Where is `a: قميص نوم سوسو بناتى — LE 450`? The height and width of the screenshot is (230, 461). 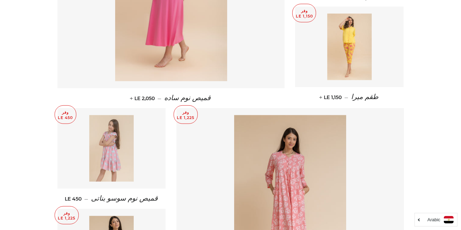 a: قميص نوم سوسو بناتى — LE 450 is located at coordinates (112, 199).